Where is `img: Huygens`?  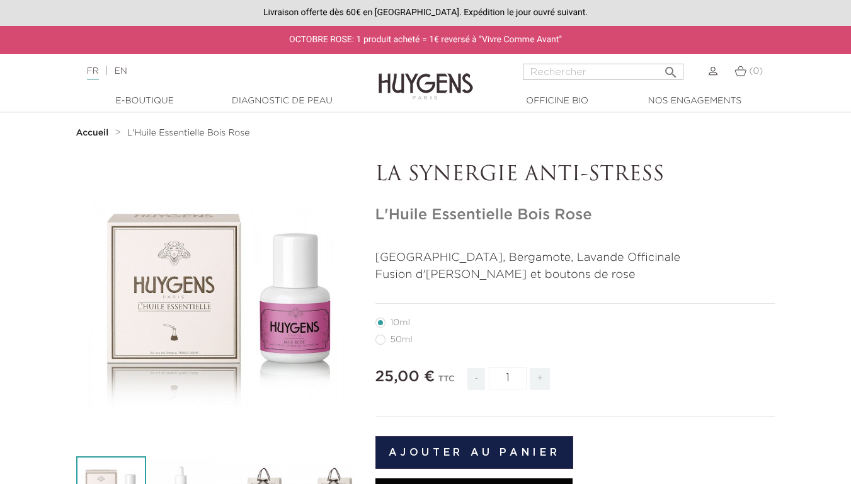
img: Huygens is located at coordinates (426, 77).